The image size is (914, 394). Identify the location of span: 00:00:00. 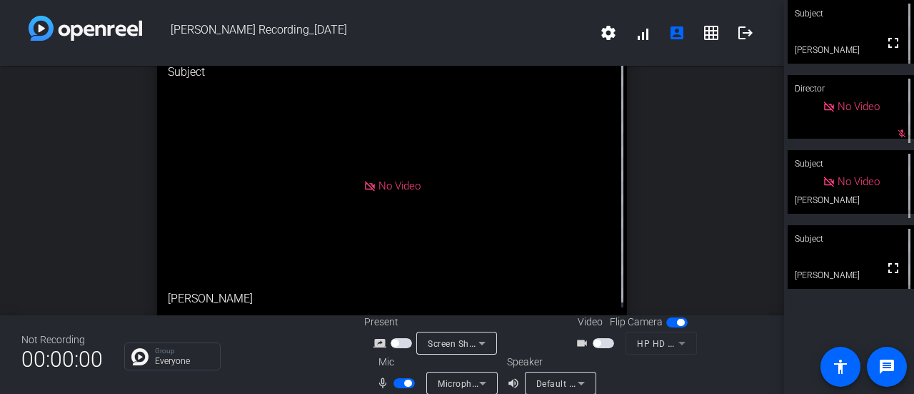
(62, 359).